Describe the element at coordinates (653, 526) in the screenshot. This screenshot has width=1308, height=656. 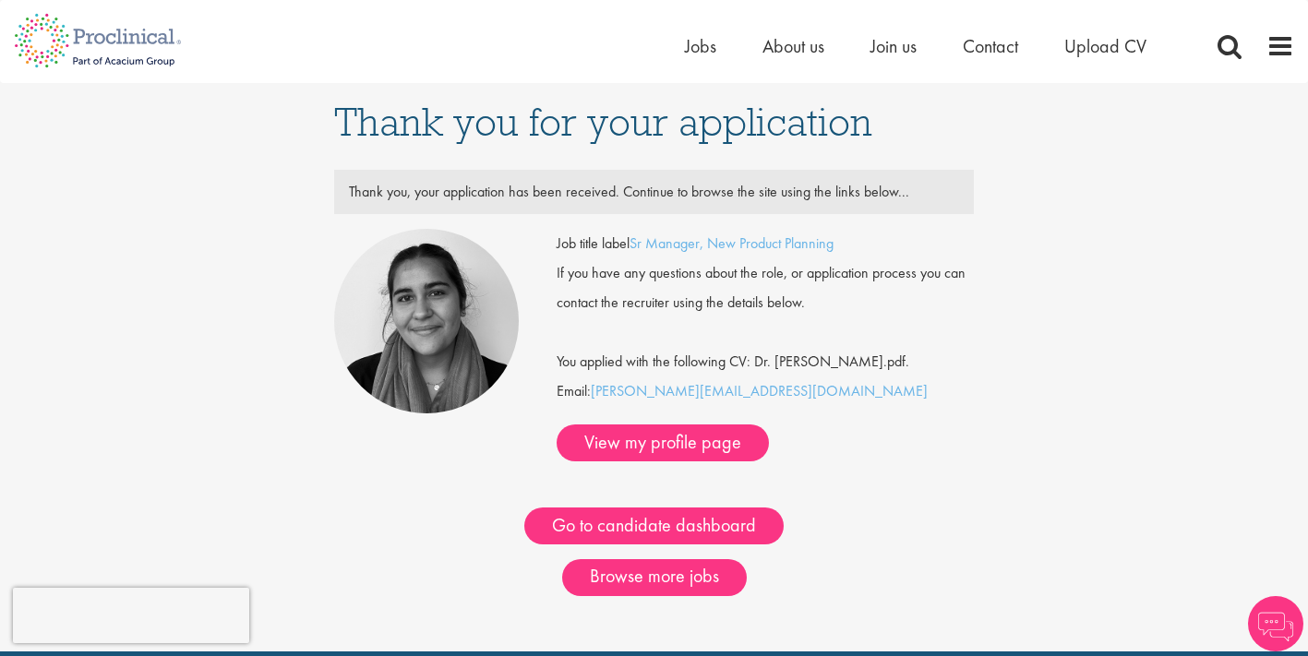
I see `a: Go to candidate dashboard` at that location.